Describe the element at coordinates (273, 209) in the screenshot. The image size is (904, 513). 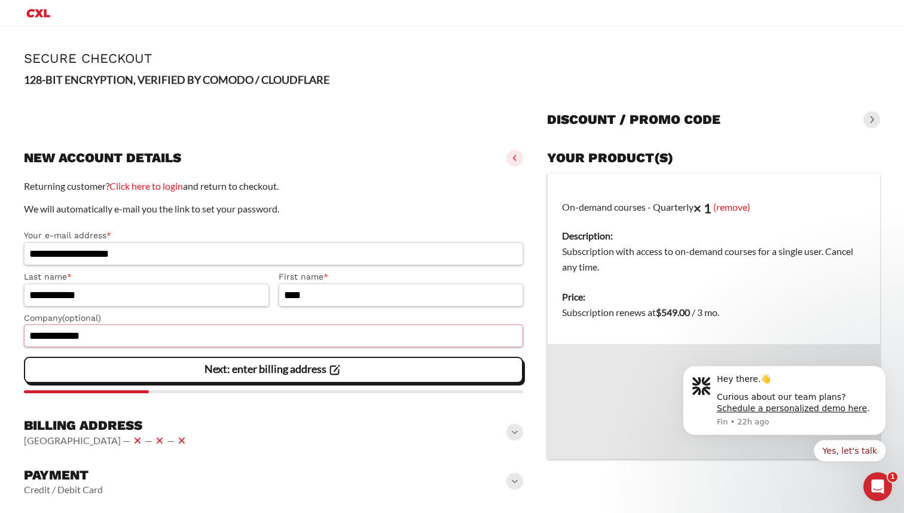
I see `p: We will automatically e-mail you the link to set your password.` at that location.